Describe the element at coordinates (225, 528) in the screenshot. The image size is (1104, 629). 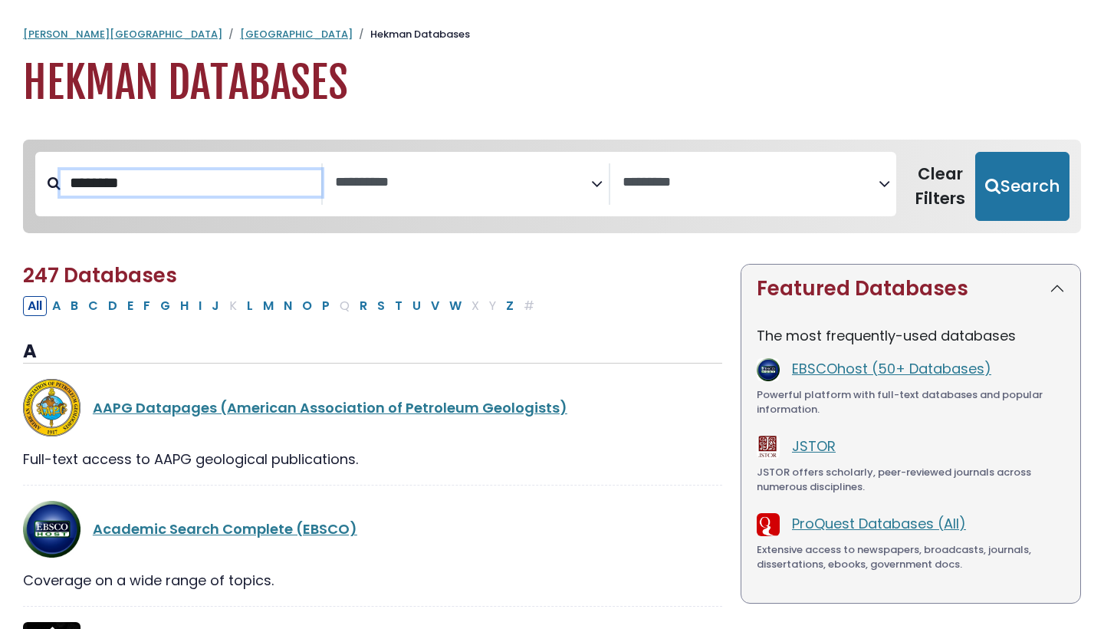
I see `a: Academic Search Complete (EBSCO)` at that location.